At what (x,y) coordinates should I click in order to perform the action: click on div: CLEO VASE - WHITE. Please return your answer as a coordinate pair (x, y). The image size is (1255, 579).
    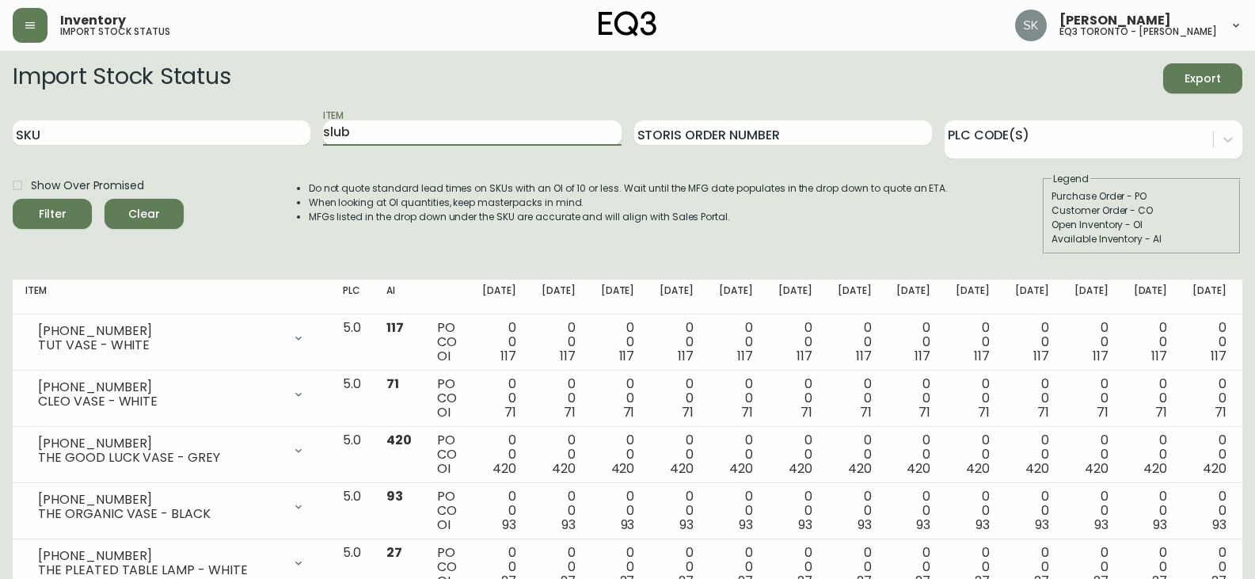
    Looking at the image, I should click on (160, 401).